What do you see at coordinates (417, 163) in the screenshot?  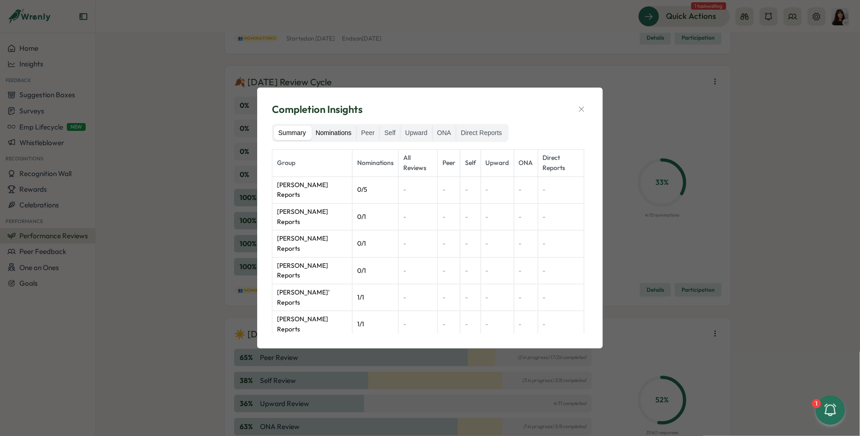 I see `th: All Reviews` at bounding box center [417, 163].